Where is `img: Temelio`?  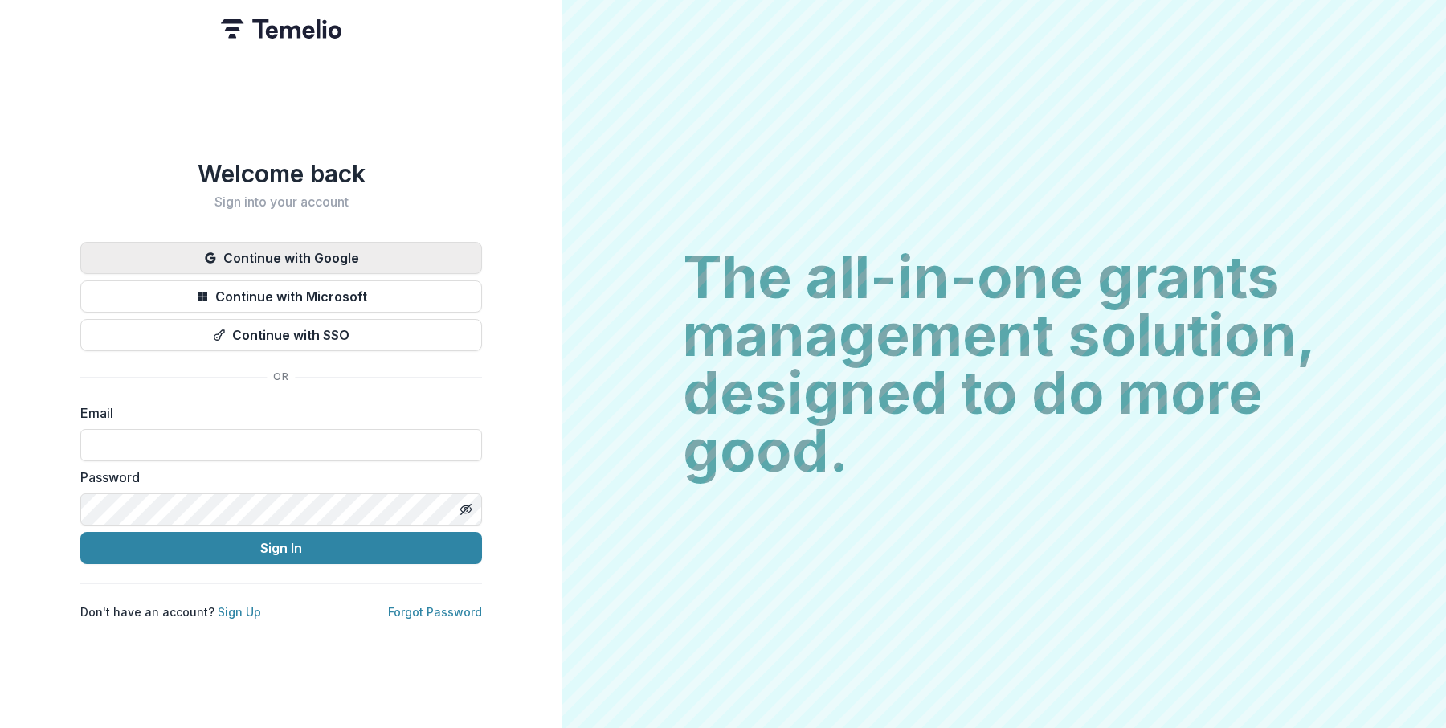 img: Temelio is located at coordinates (281, 29).